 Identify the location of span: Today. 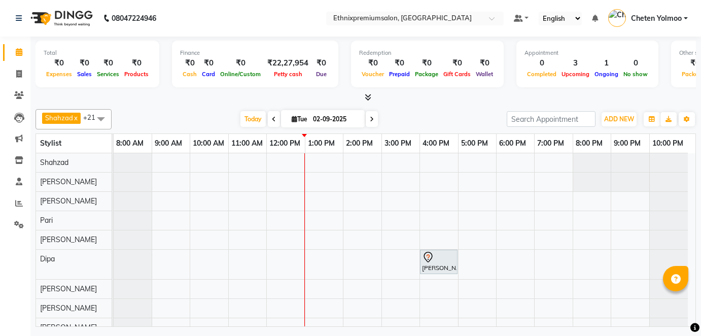
(253, 119).